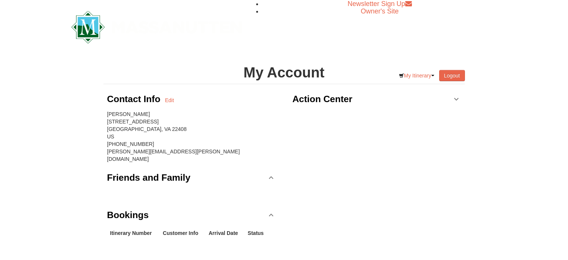 The height and width of the screenshot is (260, 568). Describe the element at coordinates (416, 75) in the screenshot. I see `a: My Itinerary` at that location.